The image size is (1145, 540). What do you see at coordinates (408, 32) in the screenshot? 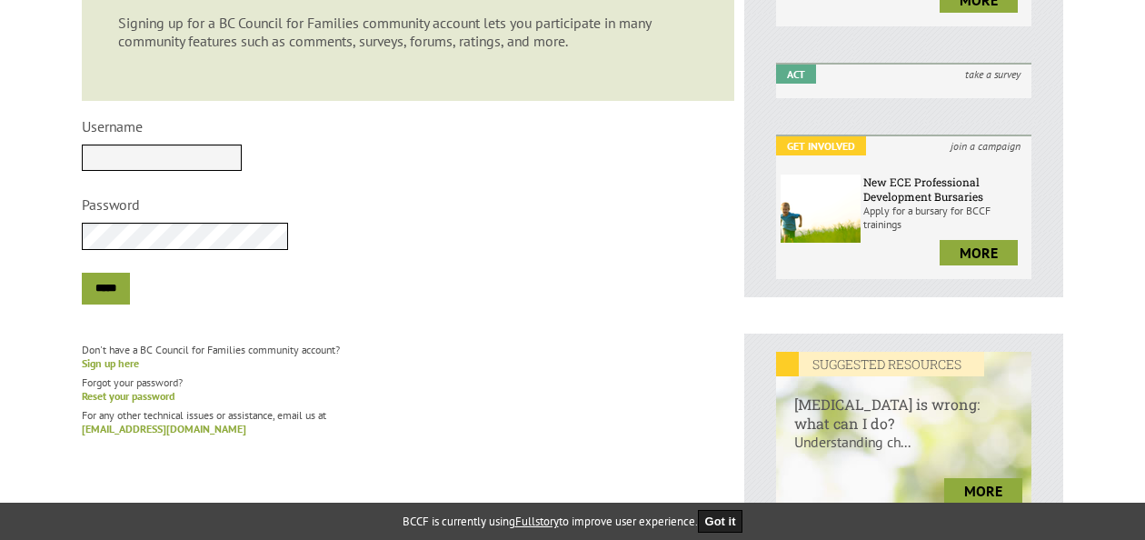
I see `p: Signing up for a BC Council for Families community account lets you participate in many community...` at bounding box center [408, 32].